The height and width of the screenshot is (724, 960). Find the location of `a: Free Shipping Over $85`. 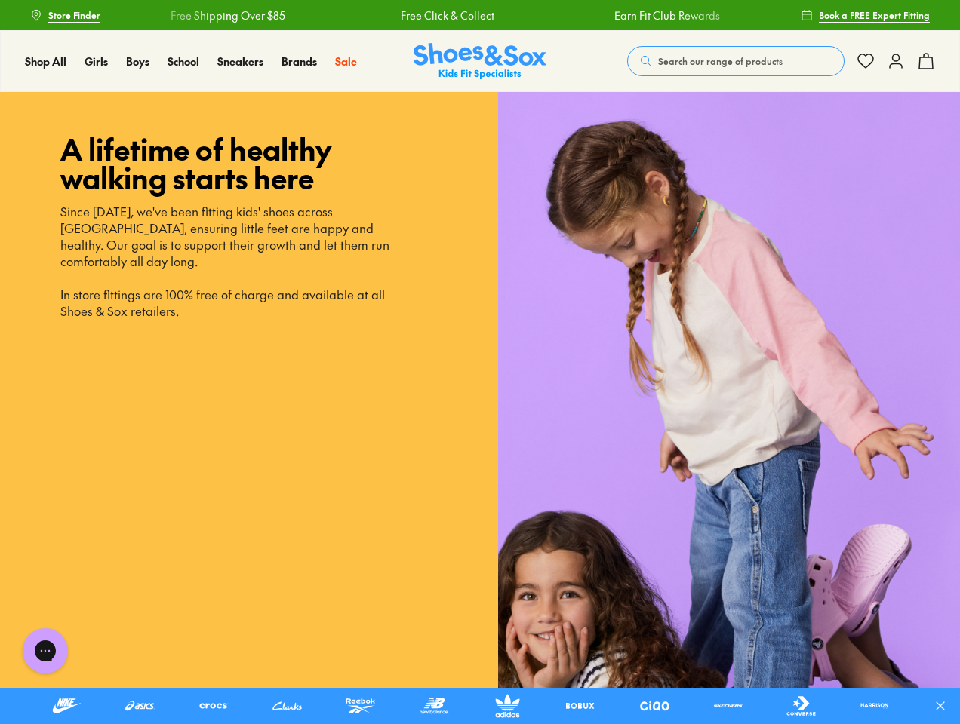

a: Free Shipping Over $85 is located at coordinates (226, 15).